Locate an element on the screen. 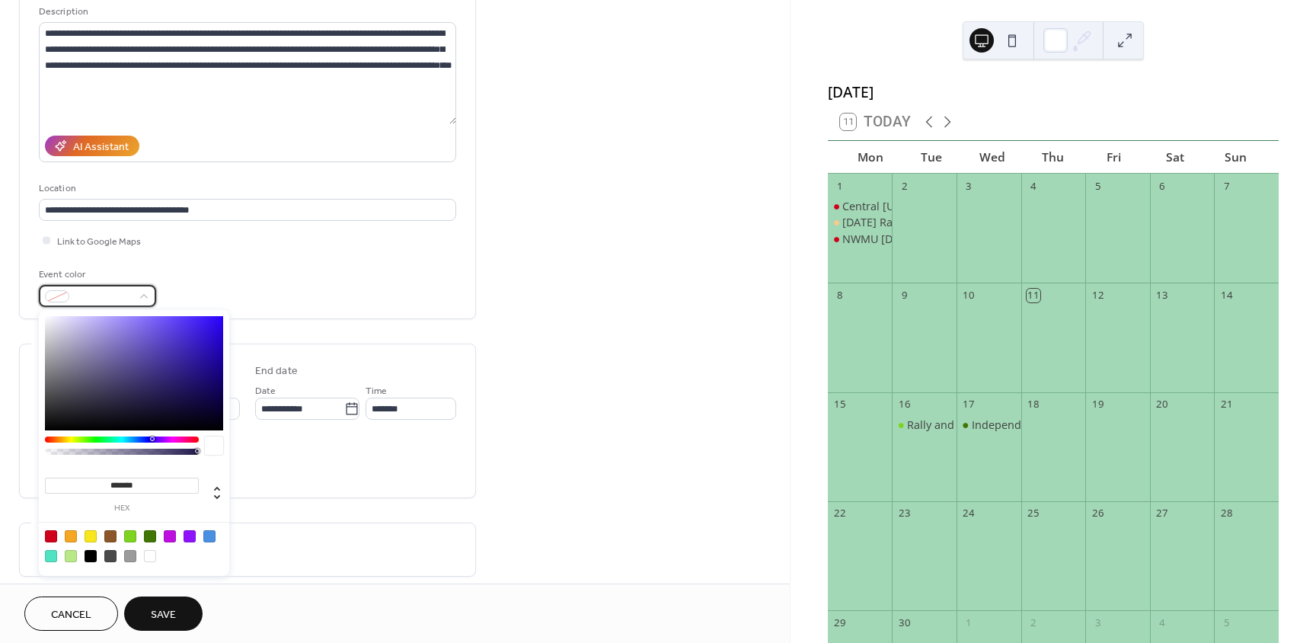 The width and height of the screenshot is (1316, 643). div: #D0021B is located at coordinates (51, 536).